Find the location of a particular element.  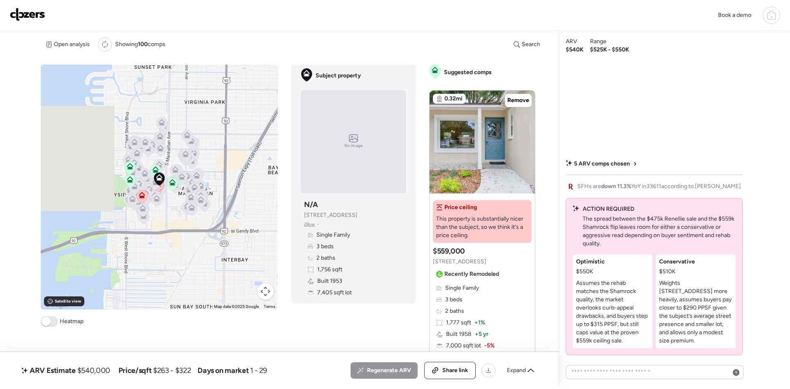

span: Search is located at coordinates (531, 44).